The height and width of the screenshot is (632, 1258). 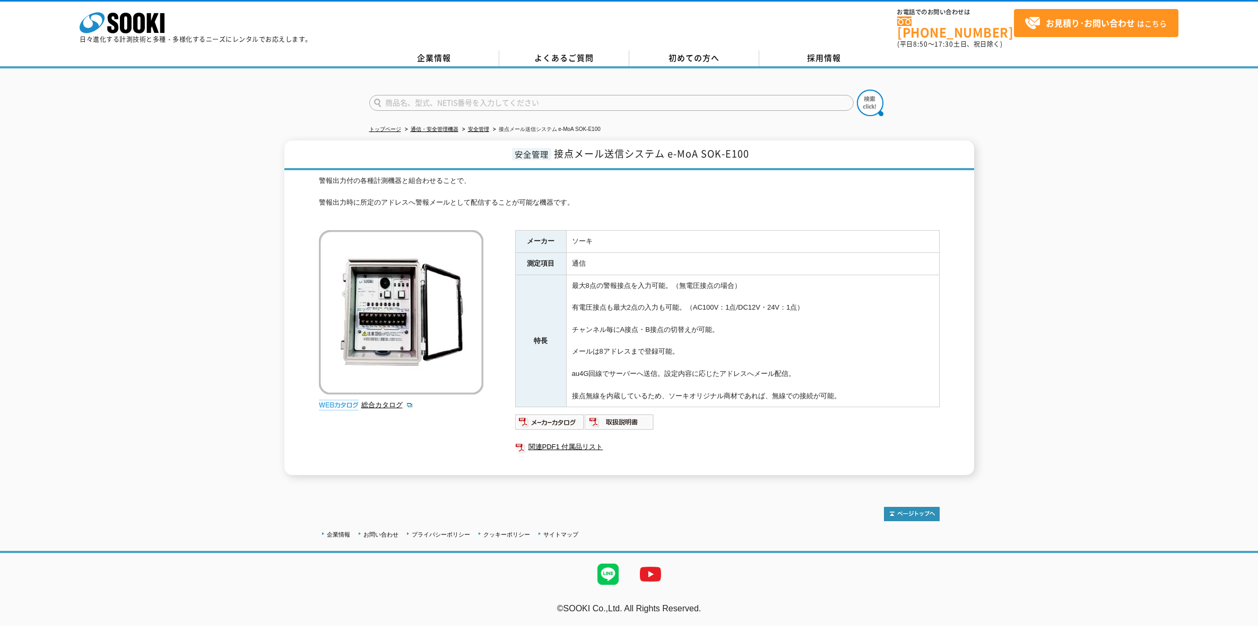 I want to click on img: LINE, so click(x=608, y=575).